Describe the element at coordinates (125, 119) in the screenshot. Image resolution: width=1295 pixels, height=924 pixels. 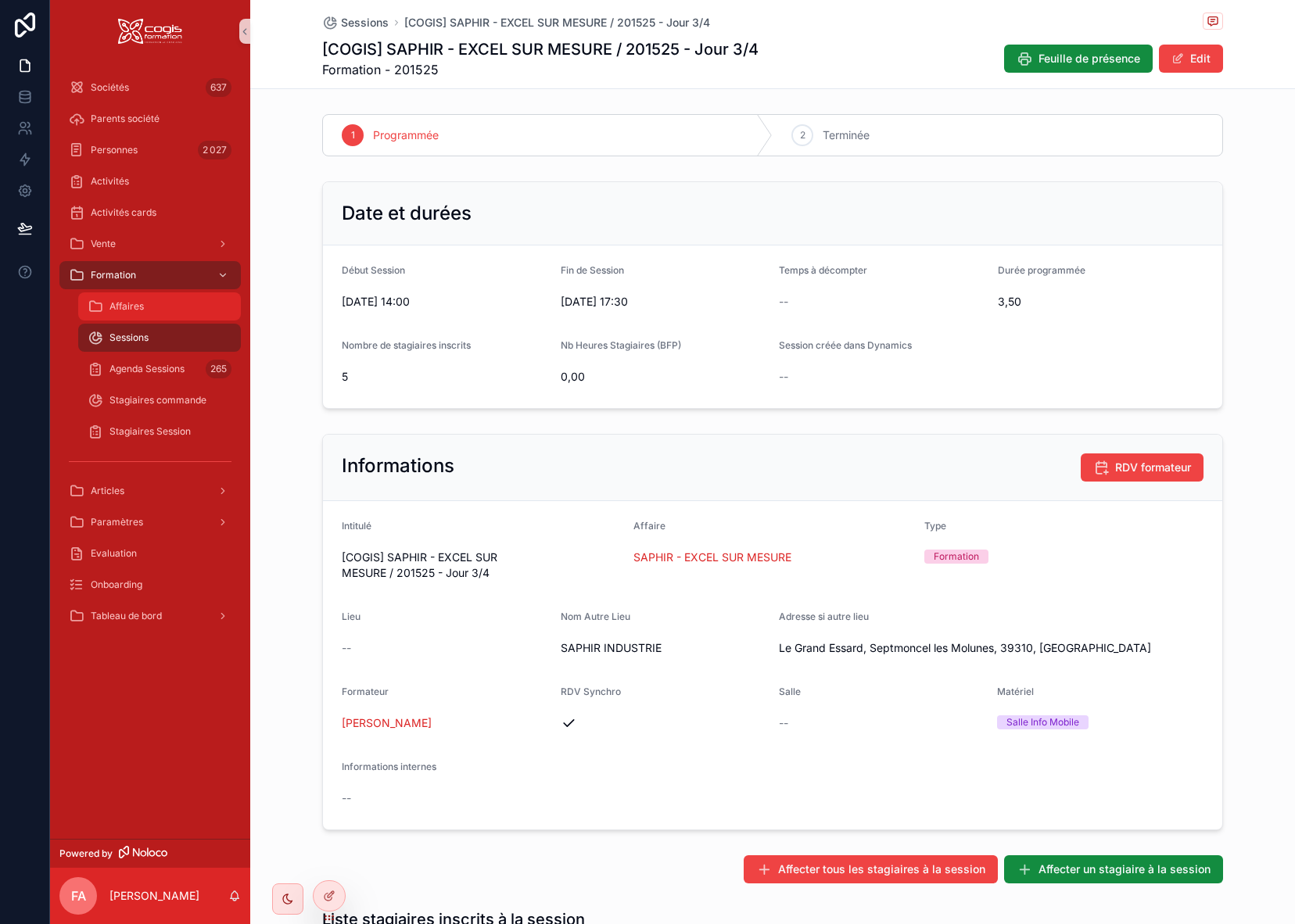
I see `span: Parents société` at that location.